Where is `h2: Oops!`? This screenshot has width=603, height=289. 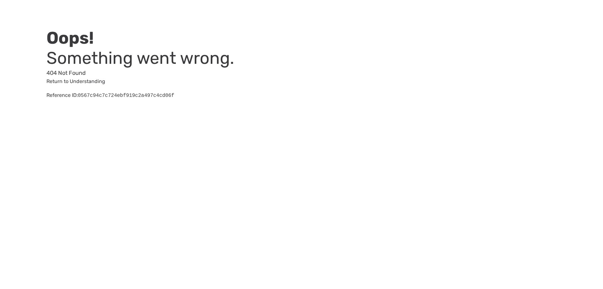
h2: Oops! is located at coordinates (162, 38).